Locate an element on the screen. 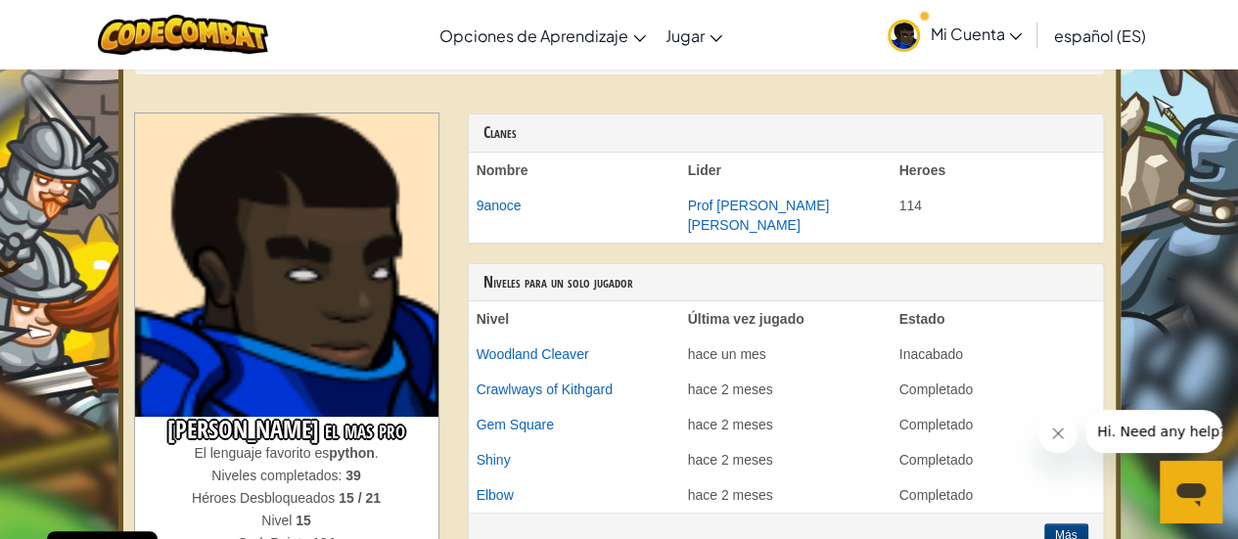 The width and height of the screenshot is (1238, 539). h3: Clanes is located at coordinates (786, 133).